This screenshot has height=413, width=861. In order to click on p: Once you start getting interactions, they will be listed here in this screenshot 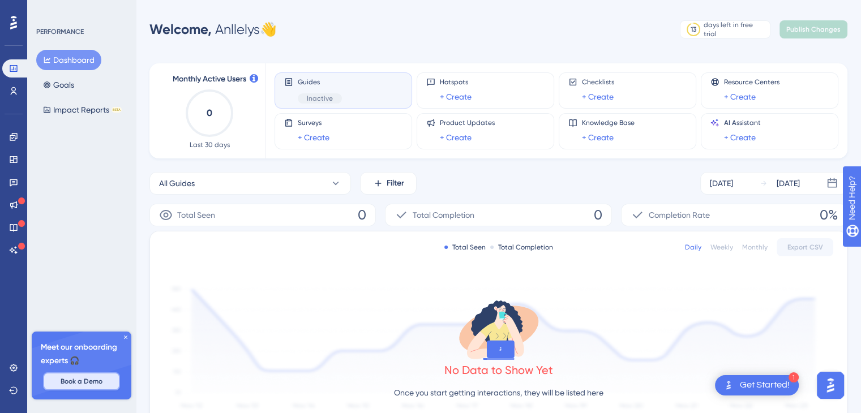, I will do `click(499, 393)`.